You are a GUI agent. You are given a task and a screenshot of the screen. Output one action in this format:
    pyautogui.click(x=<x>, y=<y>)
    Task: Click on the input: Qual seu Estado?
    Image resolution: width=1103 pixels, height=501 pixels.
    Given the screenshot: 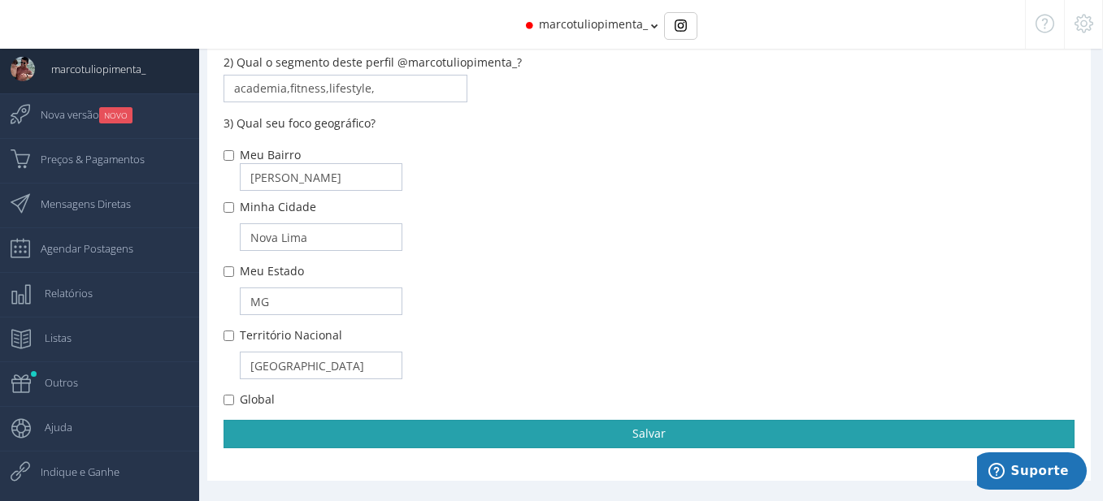 What is the action you would take?
    pyautogui.click(x=321, y=301)
    